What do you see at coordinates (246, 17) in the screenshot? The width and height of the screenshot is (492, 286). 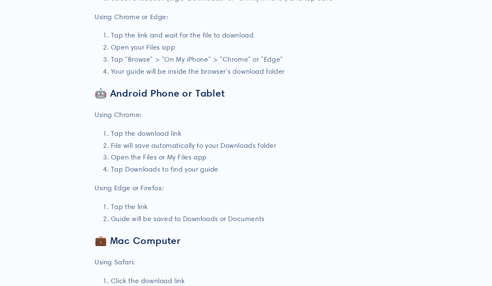 I see `p: Using Chrome or Edge:` at bounding box center [246, 17].